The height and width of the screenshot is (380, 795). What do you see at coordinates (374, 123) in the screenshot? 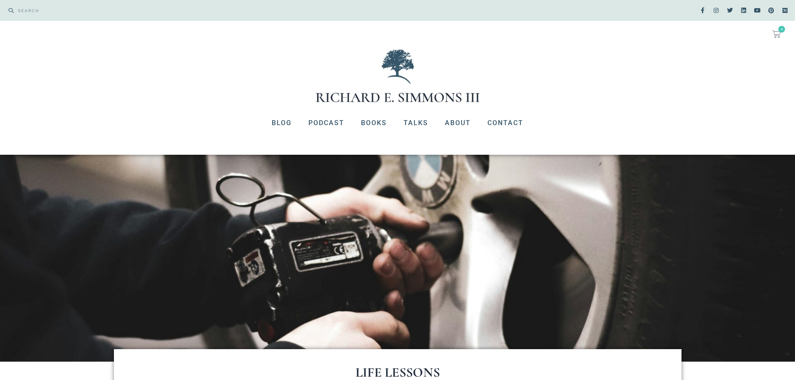
I see `a: Books` at bounding box center [374, 123].